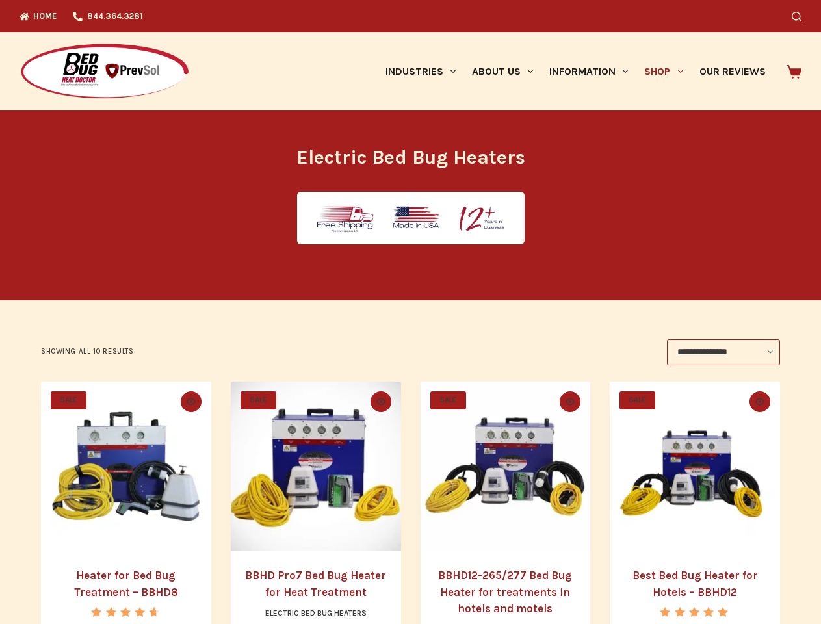 The image size is (821, 624). What do you see at coordinates (125, 612) in the screenshot?
I see `div: Rated 4.67 out of 5` at bounding box center [125, 612].